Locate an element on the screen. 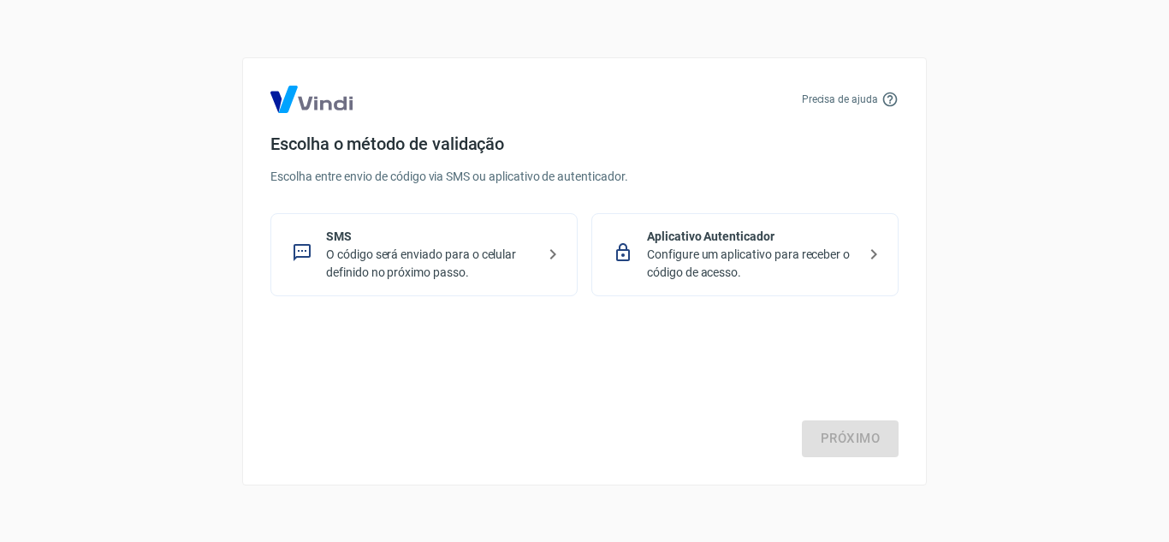 This screenshot has width=1169, height=542. p: Escolha entre envio de código via SMS ou aplicativo de autenticador. is located at coordinates (584, 176).